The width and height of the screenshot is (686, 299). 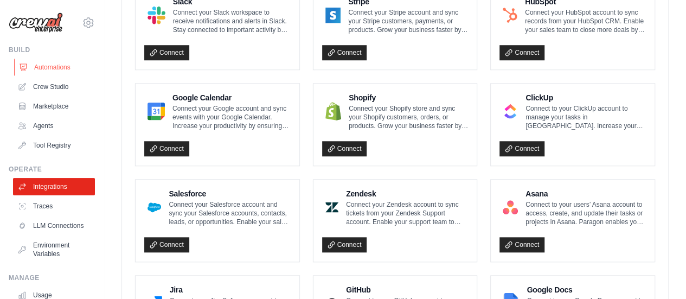 I want to click on a: Traces, so click(x=54, y=206).